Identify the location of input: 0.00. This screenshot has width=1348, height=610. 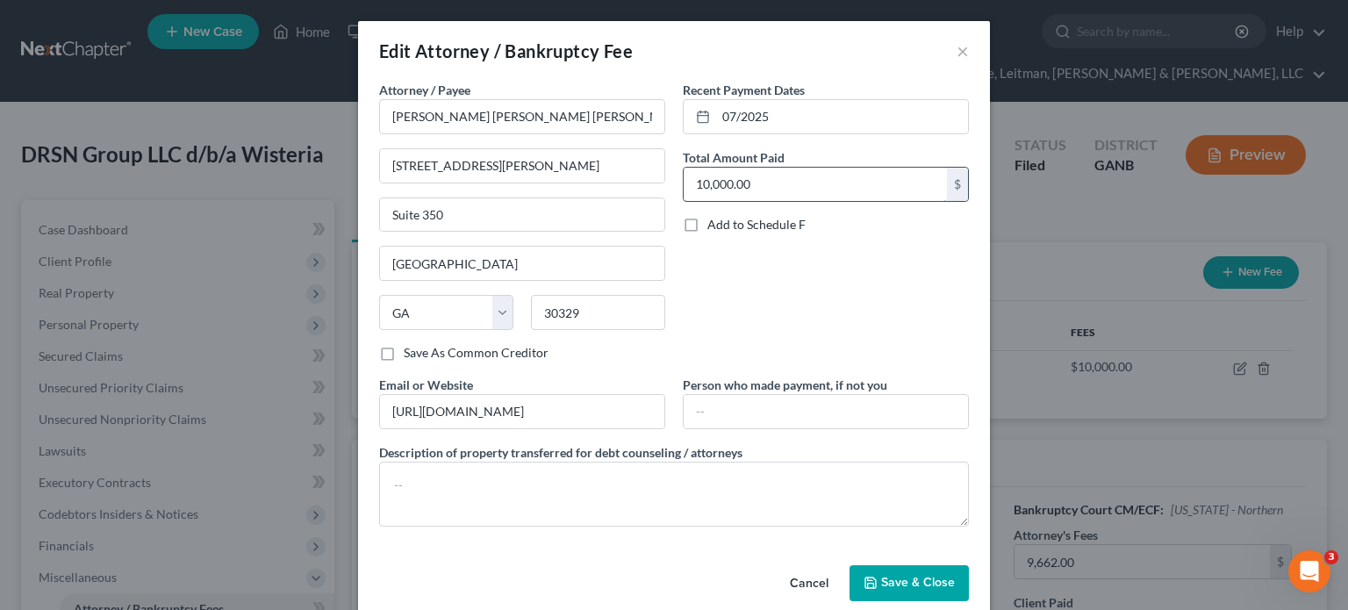
(815, 184).